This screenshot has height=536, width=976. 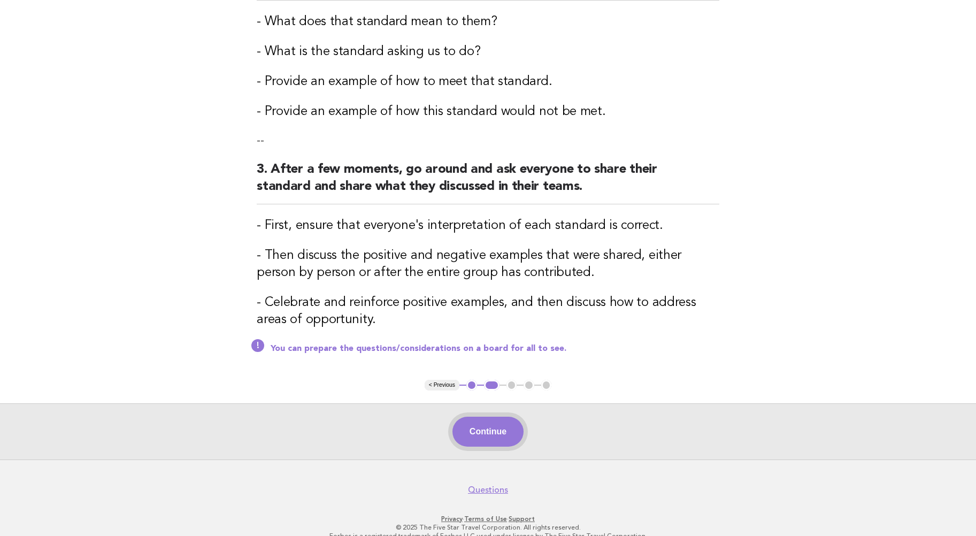 What do you see at coordinates (495, 349) in the screenshot?
I see `p: You can prepare the questions/considerations on a board for all to see.` at bounding box center [495, 349].